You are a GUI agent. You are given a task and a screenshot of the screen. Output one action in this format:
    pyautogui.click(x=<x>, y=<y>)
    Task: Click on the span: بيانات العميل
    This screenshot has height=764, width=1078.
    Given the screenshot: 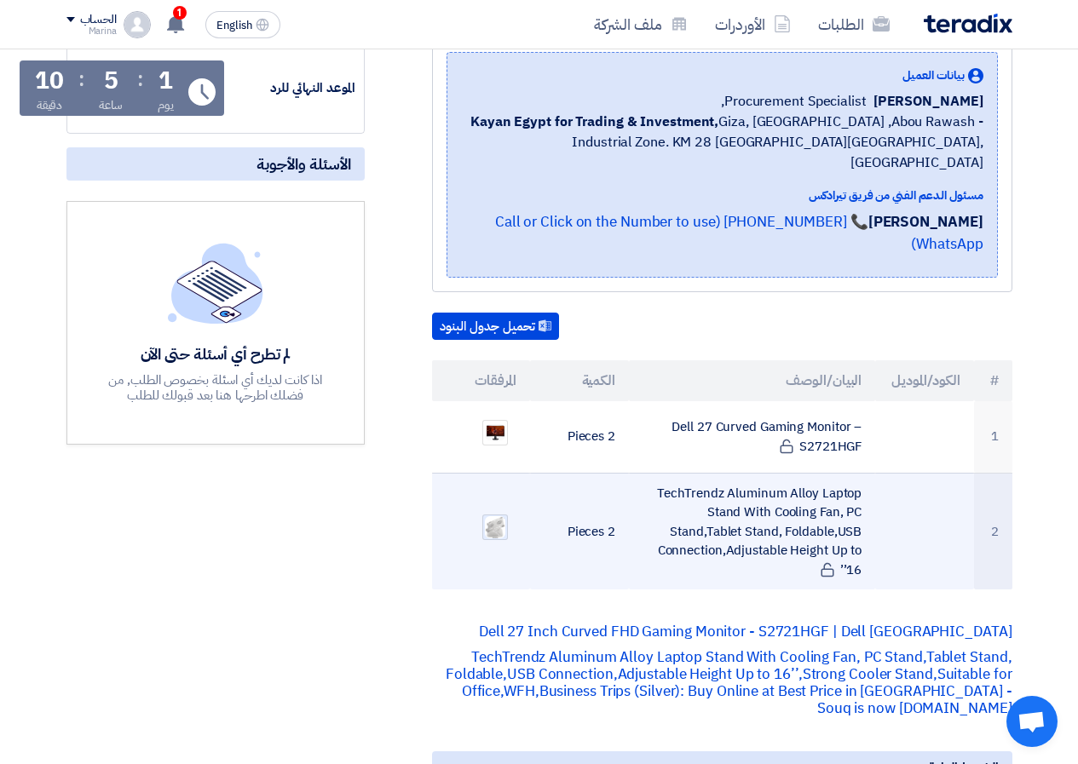 What is the action you would take?
    pyautogui.click(x=933, y=75)
    